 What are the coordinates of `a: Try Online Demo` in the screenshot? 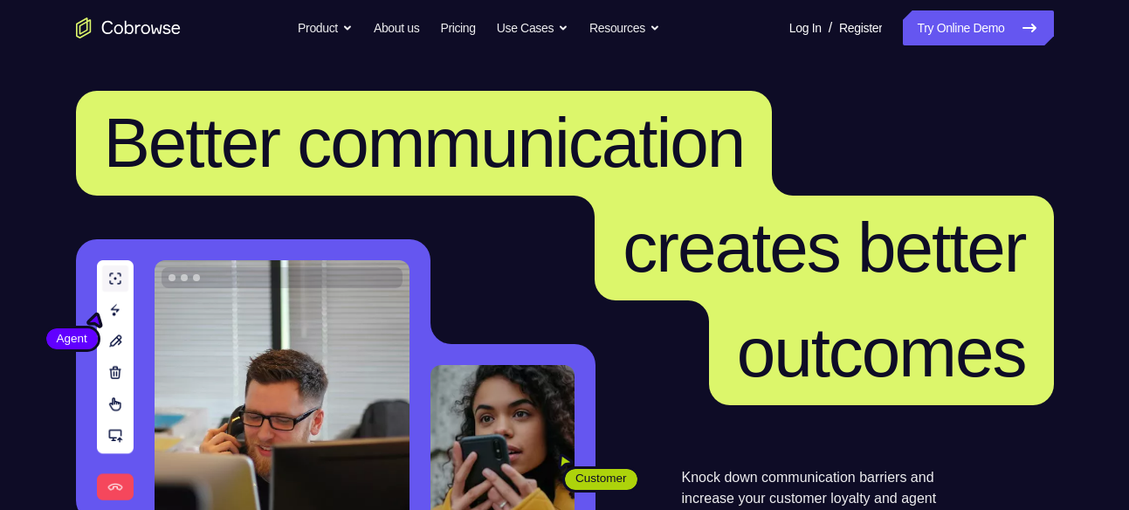 It's located at (978, 28).